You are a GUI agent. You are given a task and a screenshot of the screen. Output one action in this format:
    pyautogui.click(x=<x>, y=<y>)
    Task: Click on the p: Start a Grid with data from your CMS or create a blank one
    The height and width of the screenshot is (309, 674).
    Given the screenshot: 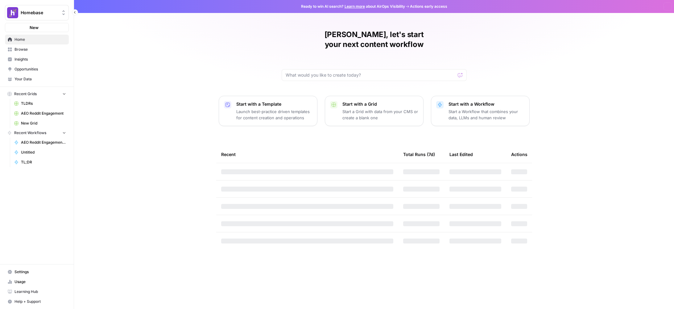 What is the action you would take?
    pyautogui.click(x=380, y=114)
    